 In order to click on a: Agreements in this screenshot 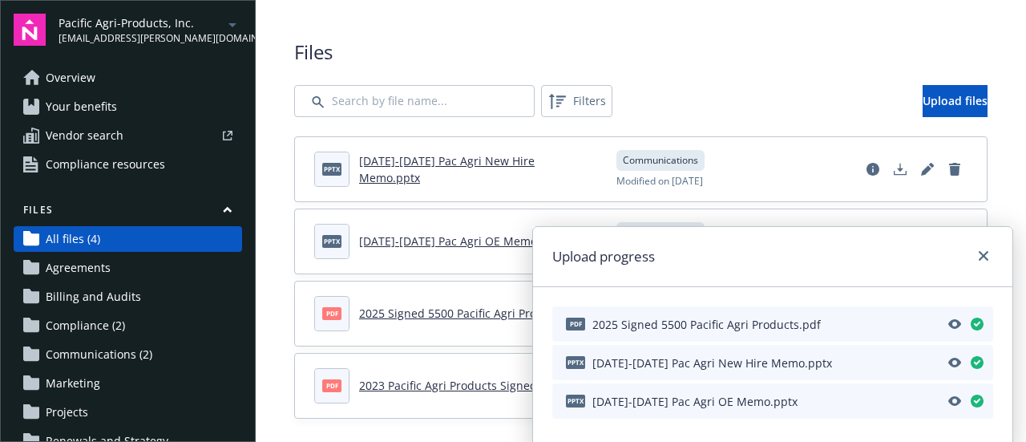, I will do `click(128, 268)`.